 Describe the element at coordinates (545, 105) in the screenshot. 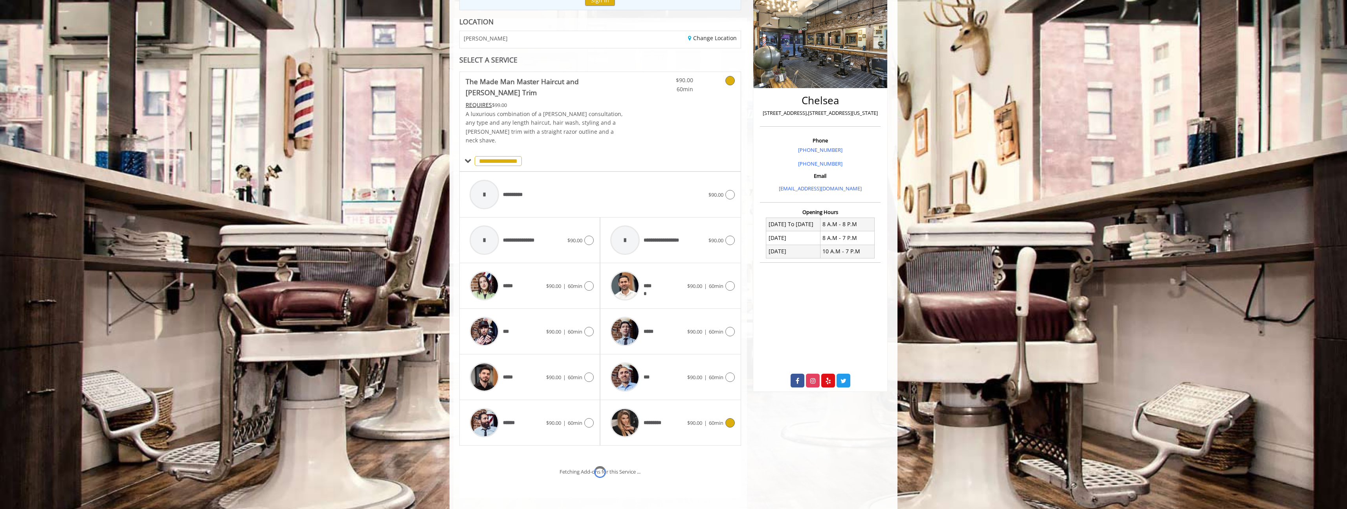

I see `div: $99.00` at that location.